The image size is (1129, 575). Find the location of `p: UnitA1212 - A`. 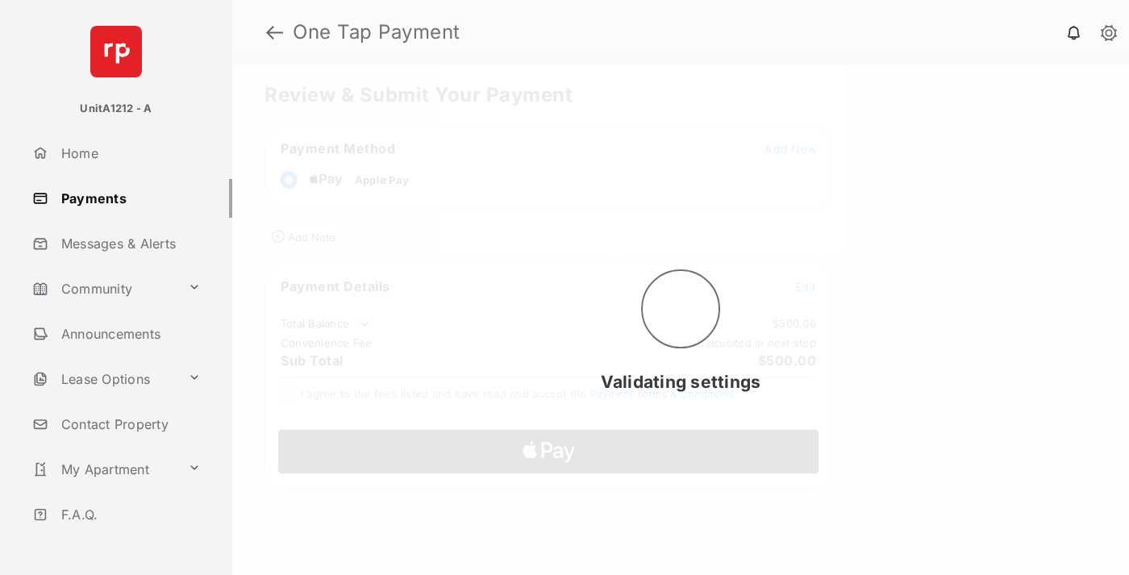

p: UnitA1212 - A is located at coordinates (115, 109).